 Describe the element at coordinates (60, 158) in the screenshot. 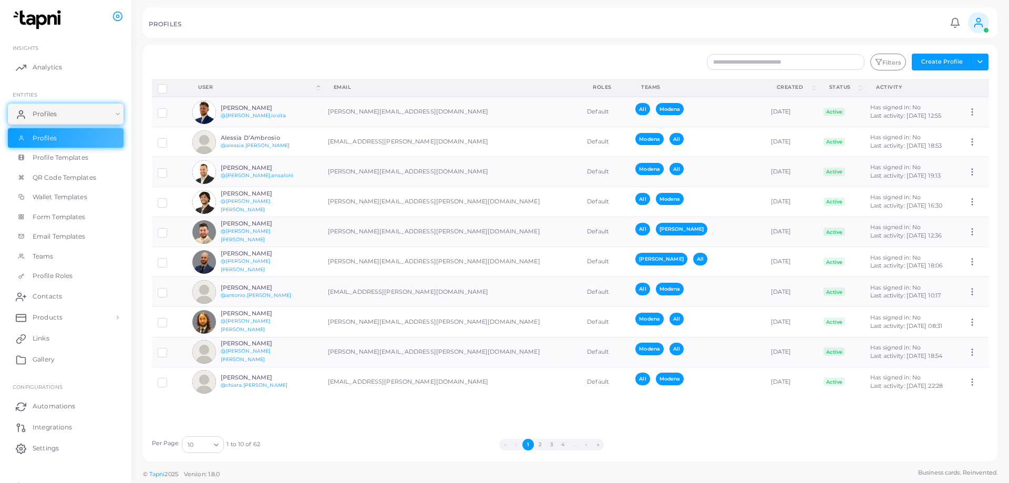

I see `span: Profile Templates` at that location.